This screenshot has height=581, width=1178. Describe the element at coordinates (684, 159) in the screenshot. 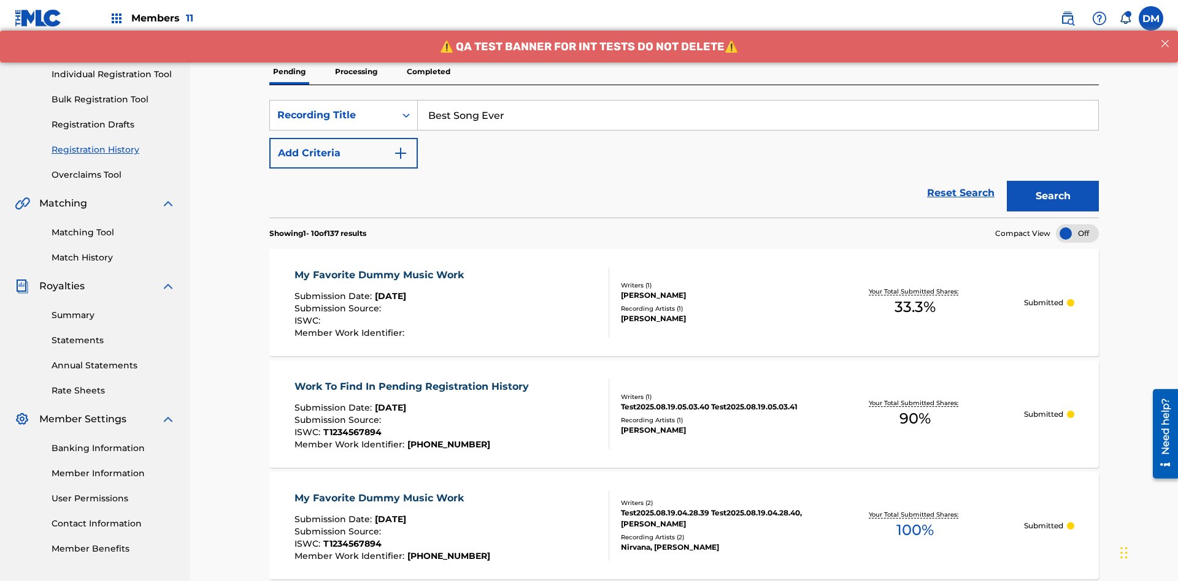

I see `form: Search Form` at that location.